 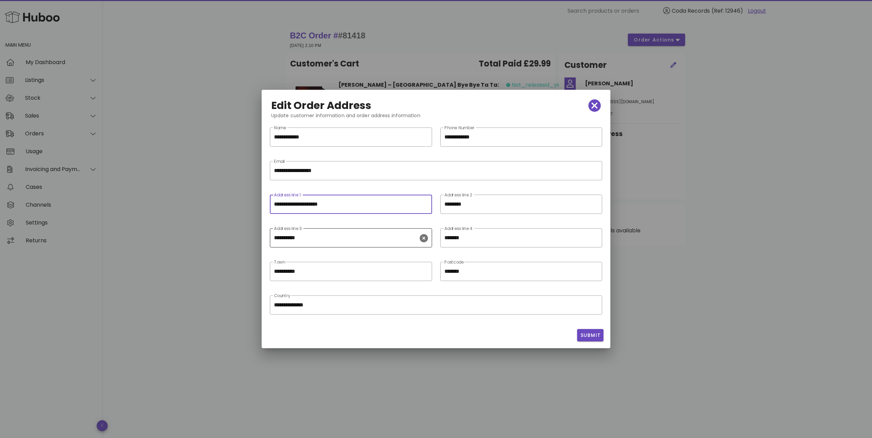 What do you see at coordinates (436, 118) in the screenshot?
I see `div: Update customer information and order address information` at bounding box center [436, 118].